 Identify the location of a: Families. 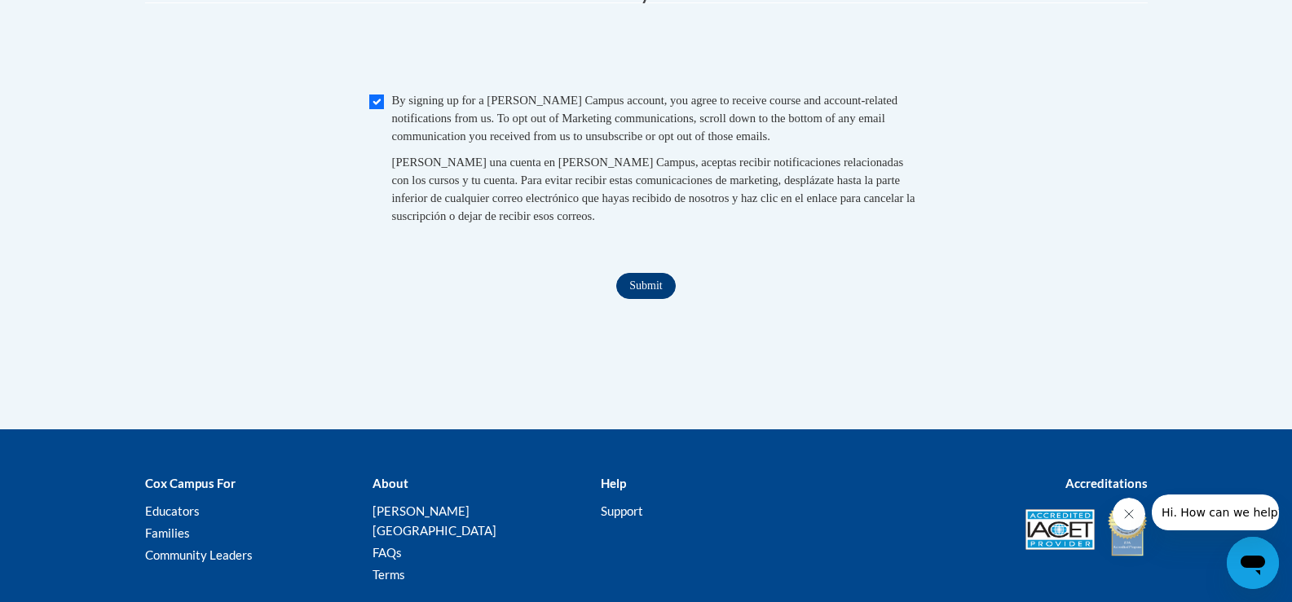
(167, 533).